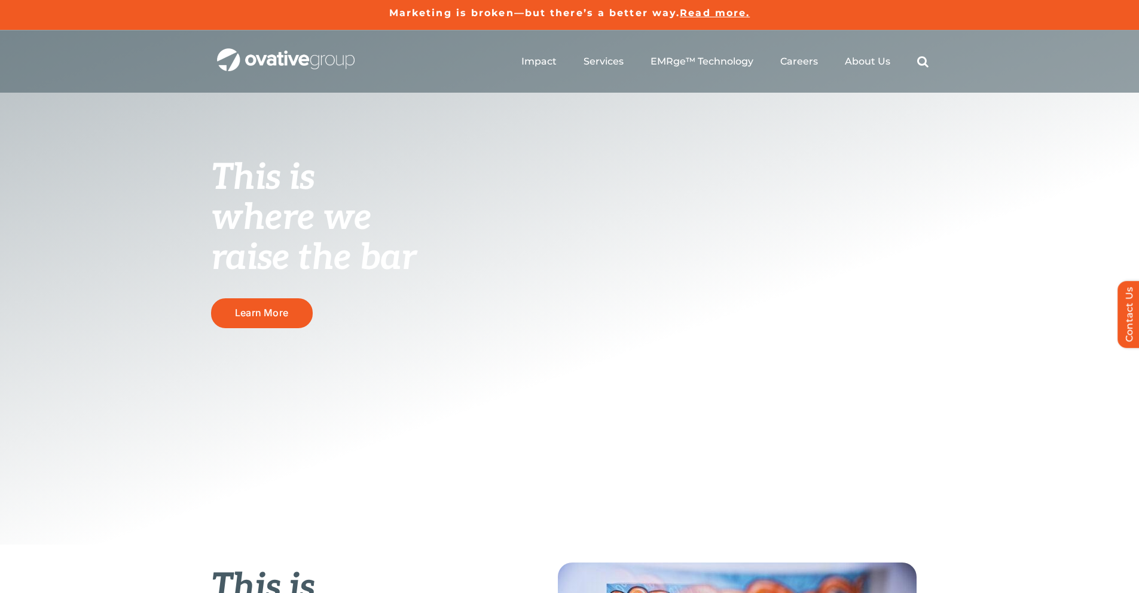  Describe the element at coordinates (262, 313) in the screenshot. I see `a: Learn More` at that location.